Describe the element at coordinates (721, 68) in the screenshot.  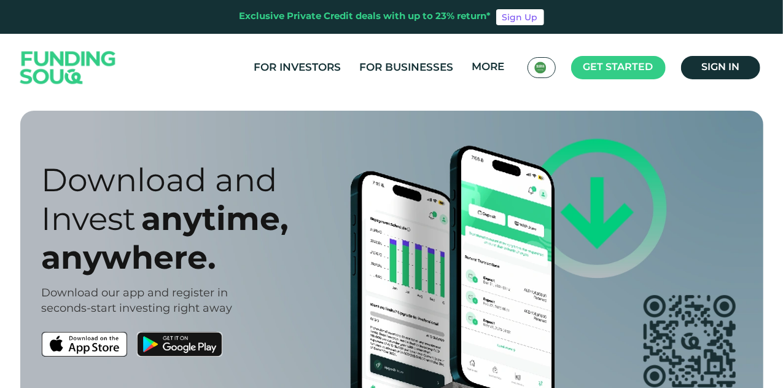
I see `a: Sign in` at that location.